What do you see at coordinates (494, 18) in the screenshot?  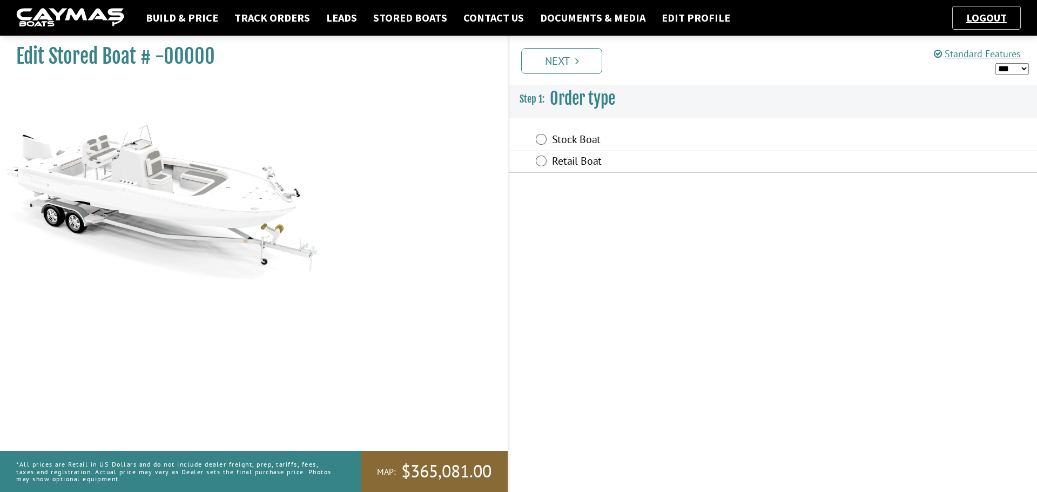 I see `a: Contact Us` at bounding box center [494, 18].